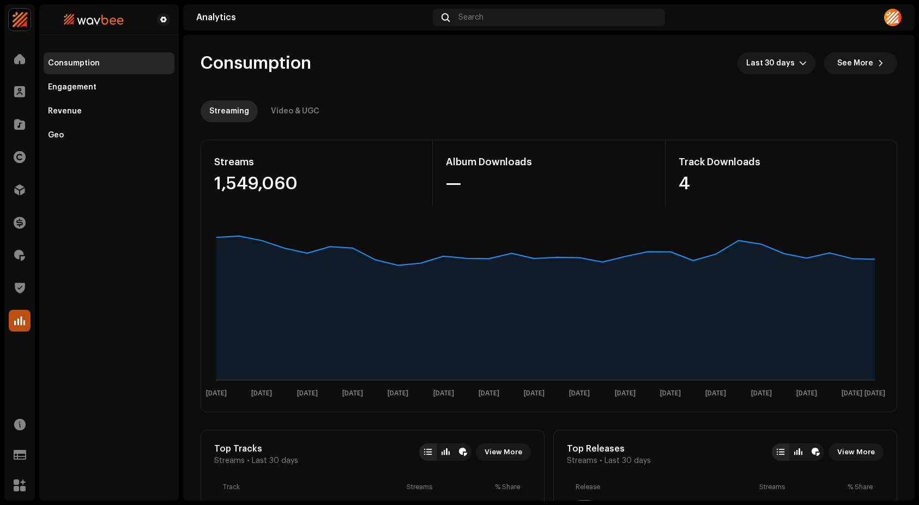 This screenshot has width=919, height=505. I want to click on div: Consumption, so click(74, 63).